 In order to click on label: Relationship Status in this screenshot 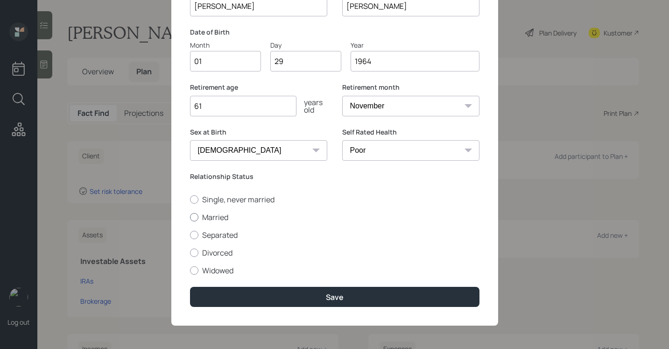, I will do `click(335, 176)`.